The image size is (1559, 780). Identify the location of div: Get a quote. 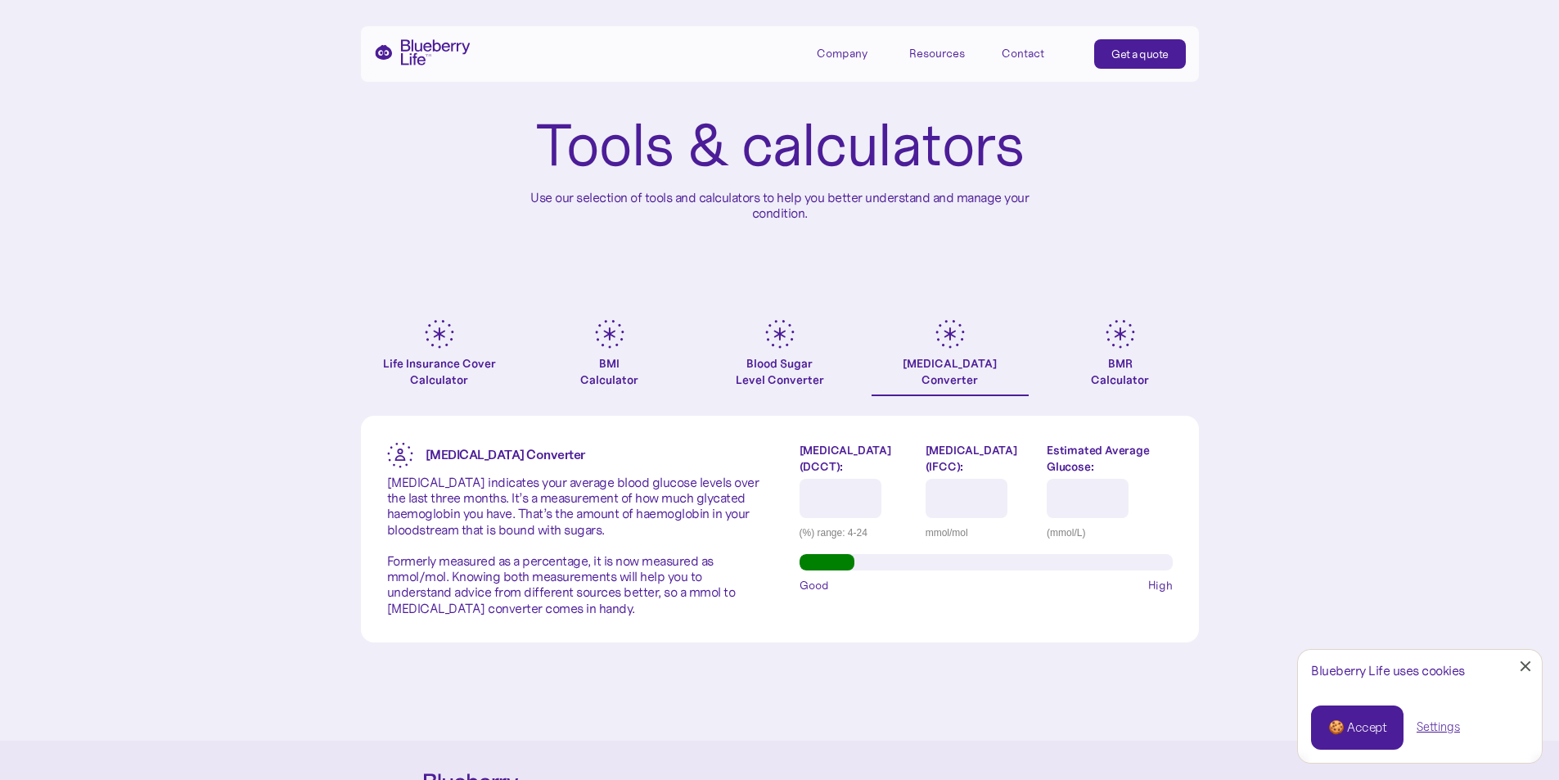
(1140, 54).